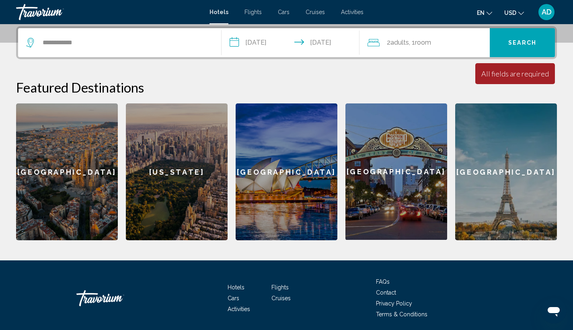 The image size is (573, 330). What do you see at coordinates (420, 43) in the screenshot?
I see `span: , 1` at bounding box center [420, 43].